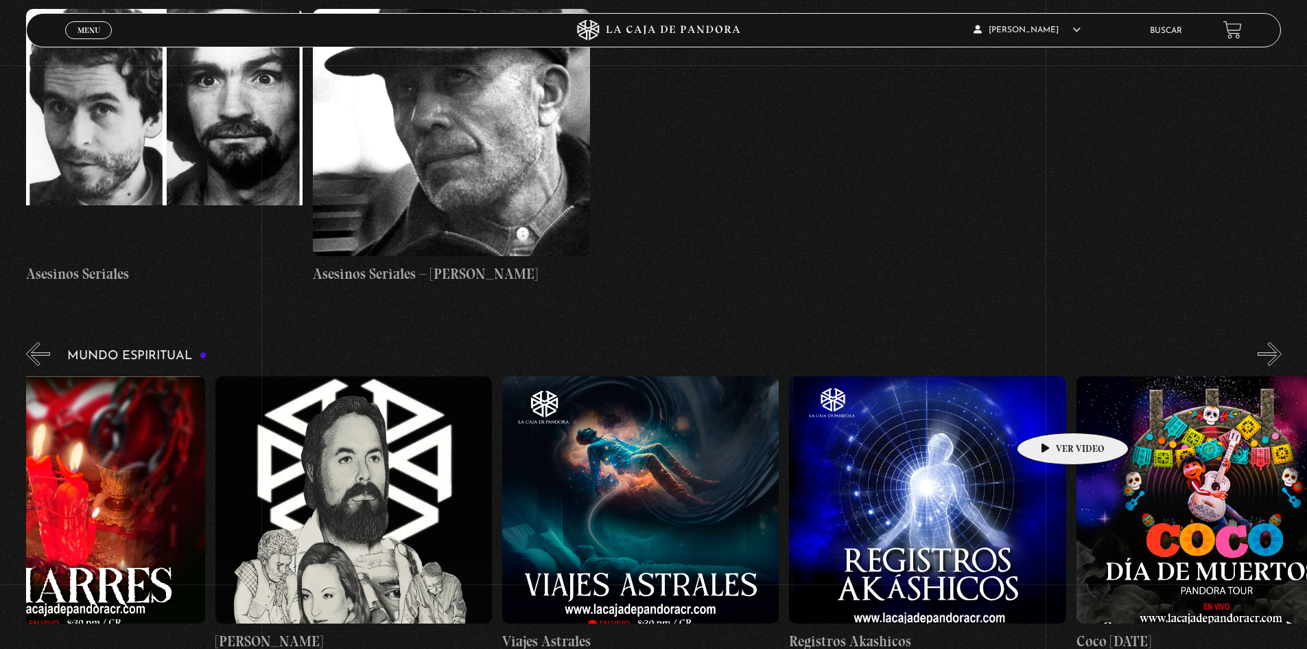 The width and height of the screenshot is (1307, 649). I want to click on a: View your shopping cart, so click(1233, 30).